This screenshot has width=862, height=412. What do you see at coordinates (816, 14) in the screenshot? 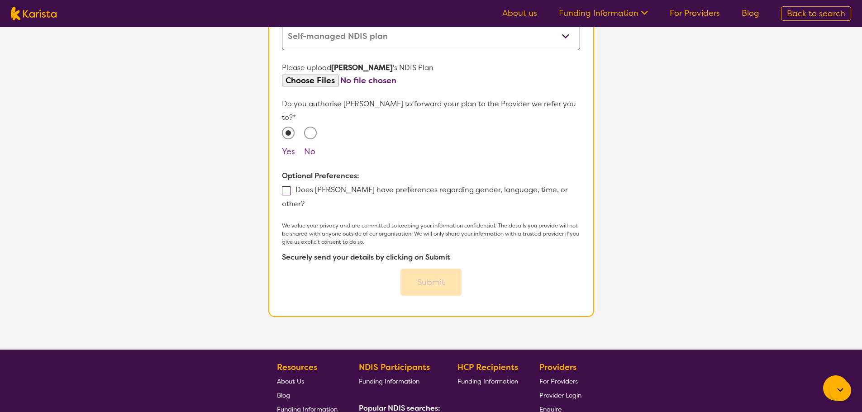
I see `a: Back to search` at bounding box center [816, 14].